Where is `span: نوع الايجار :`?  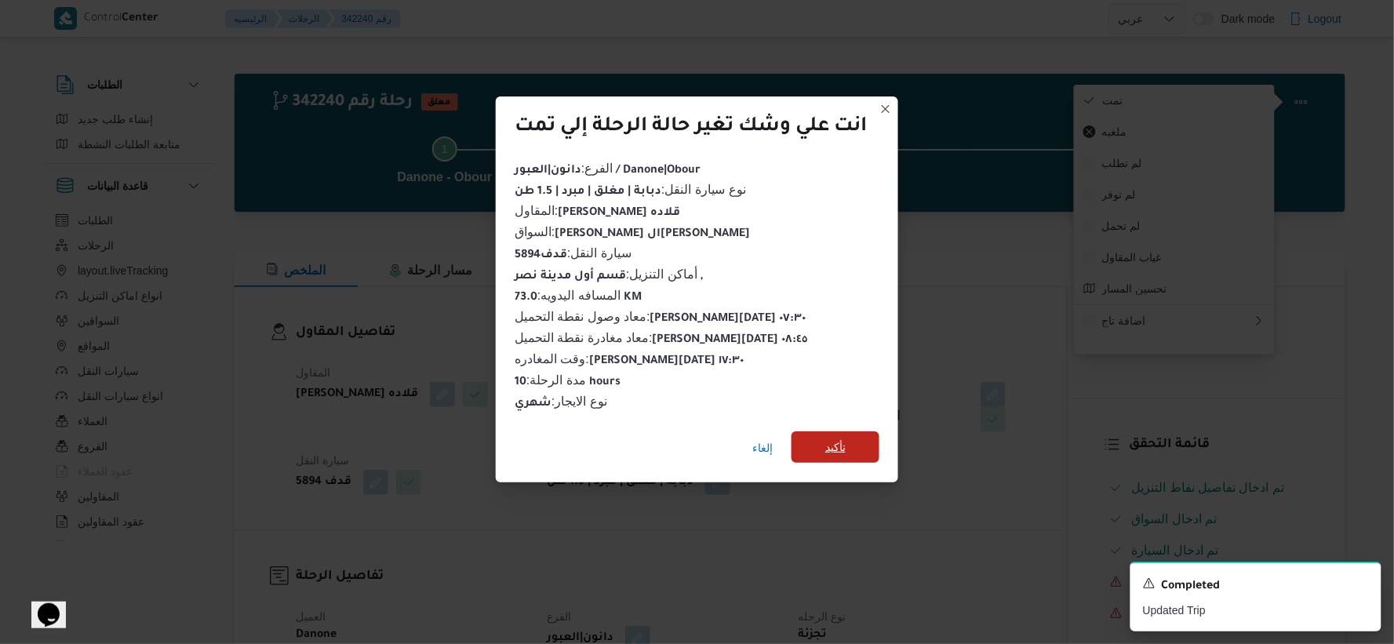
span: نوع الايجار : is located at coordinates (561, 401).